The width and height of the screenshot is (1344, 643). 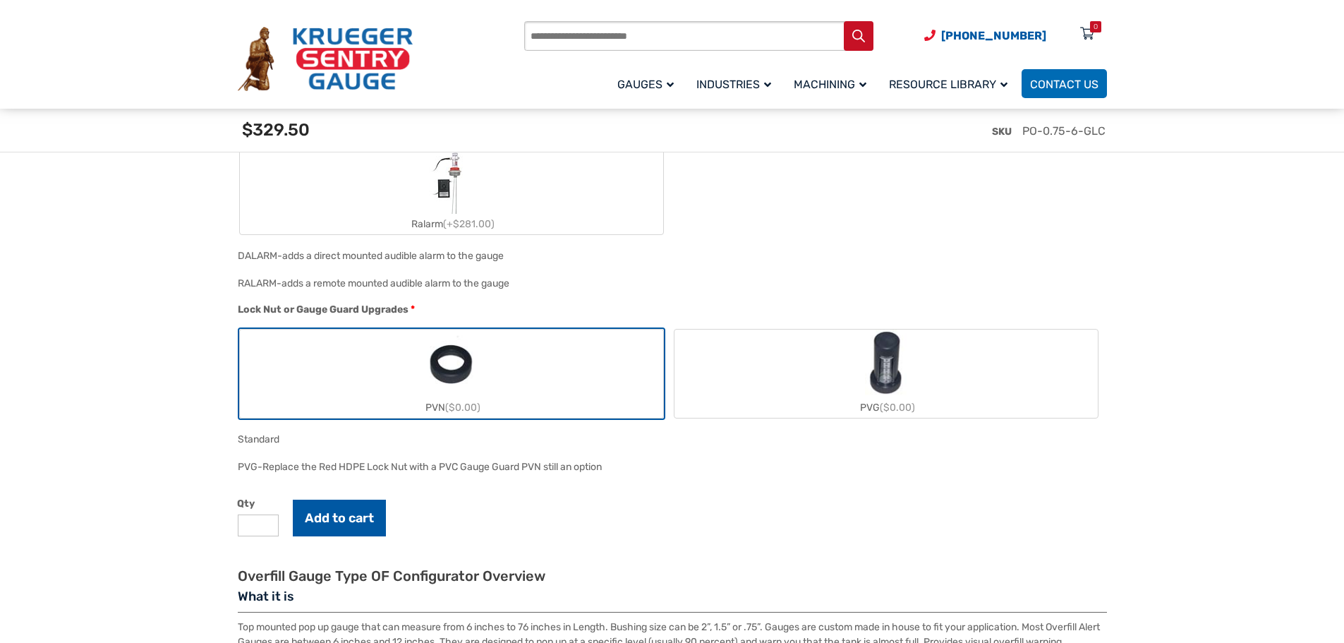 What do you see at coordinates (339, 518) in the screenshot?
I see `button: Add to cart` at bounding box center [339, 518].